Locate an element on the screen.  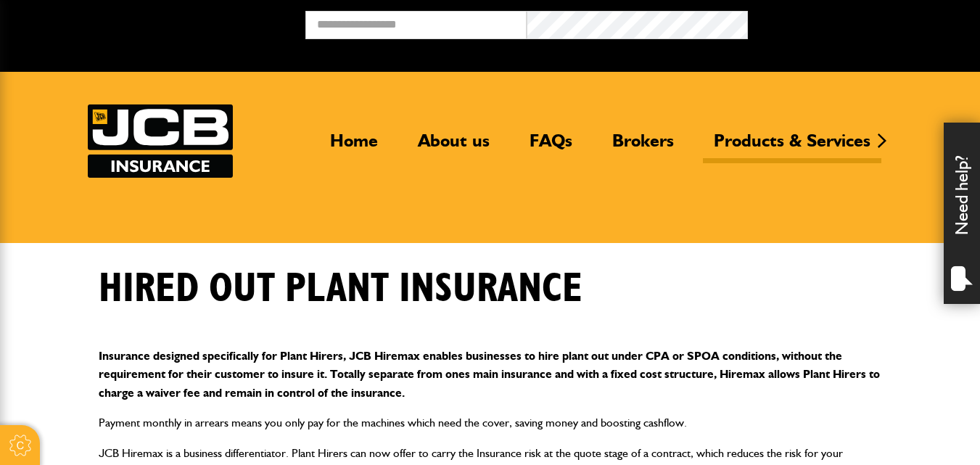
a: FAQs is located at coordinates (550, 146).